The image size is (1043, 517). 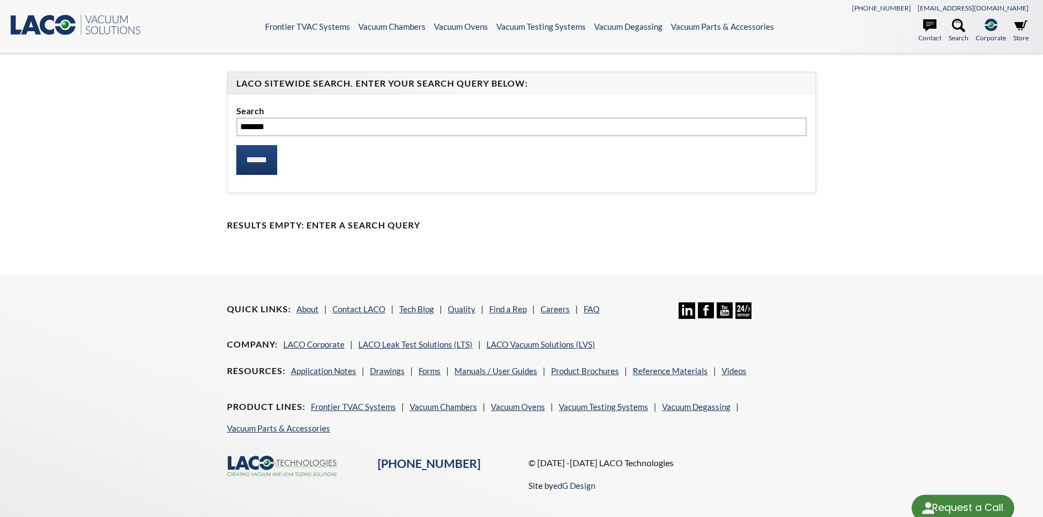 What do you see at coordinates (416, 309) in the screenshot?
I see `a: Tech Blog` at bounding box center [416, 309].